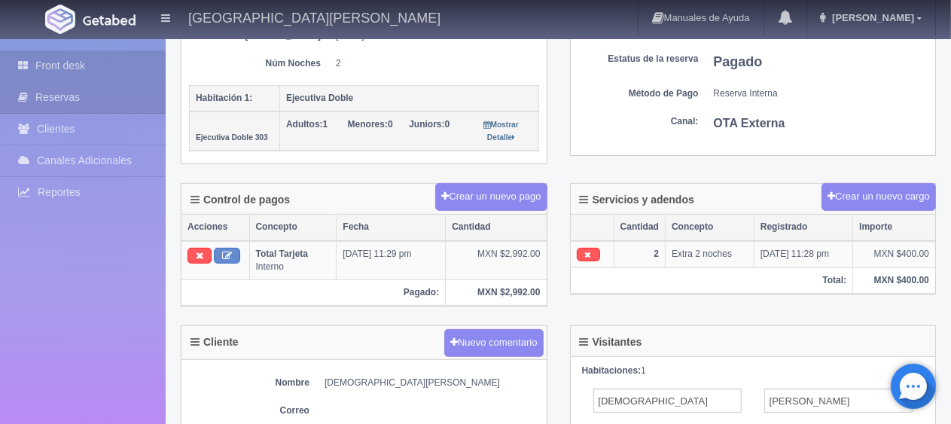  Describe the element at coordinates (224, 98) in the screenshot. I see `b: Habitación 1:` at that location.